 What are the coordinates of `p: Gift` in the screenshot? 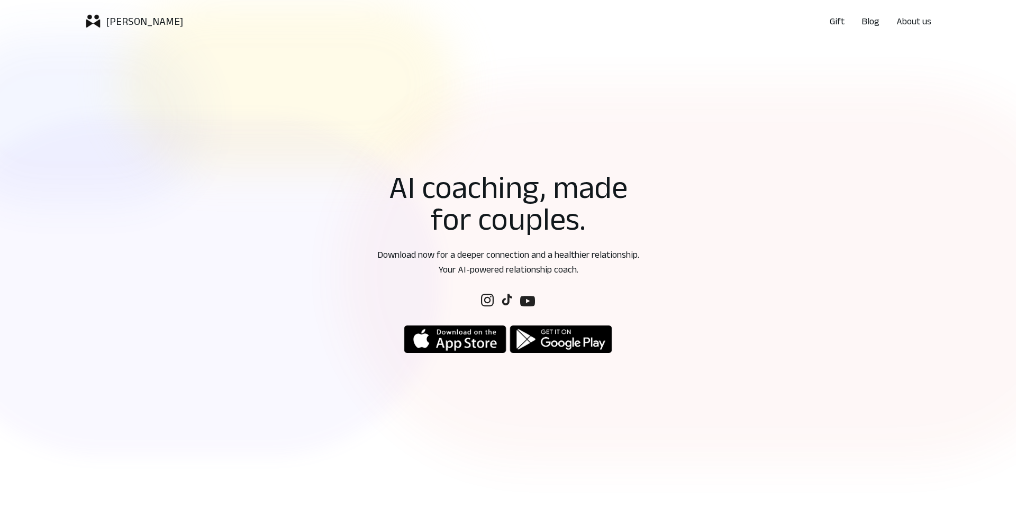 It's located at (837, 21).